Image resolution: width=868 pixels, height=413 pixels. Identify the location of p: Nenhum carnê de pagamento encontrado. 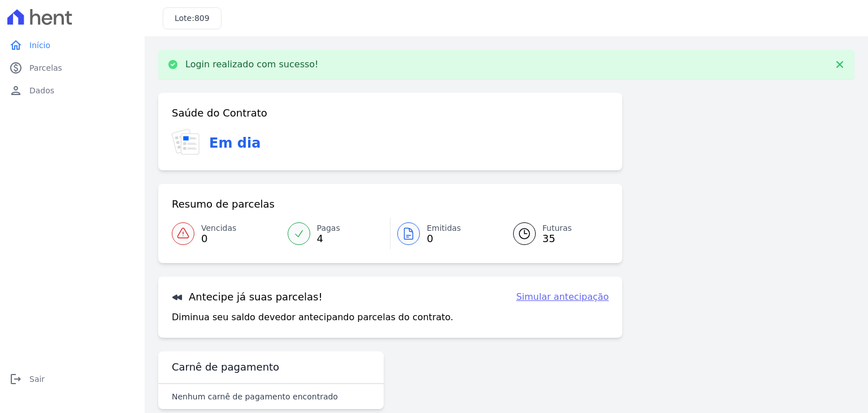
(255, 396).